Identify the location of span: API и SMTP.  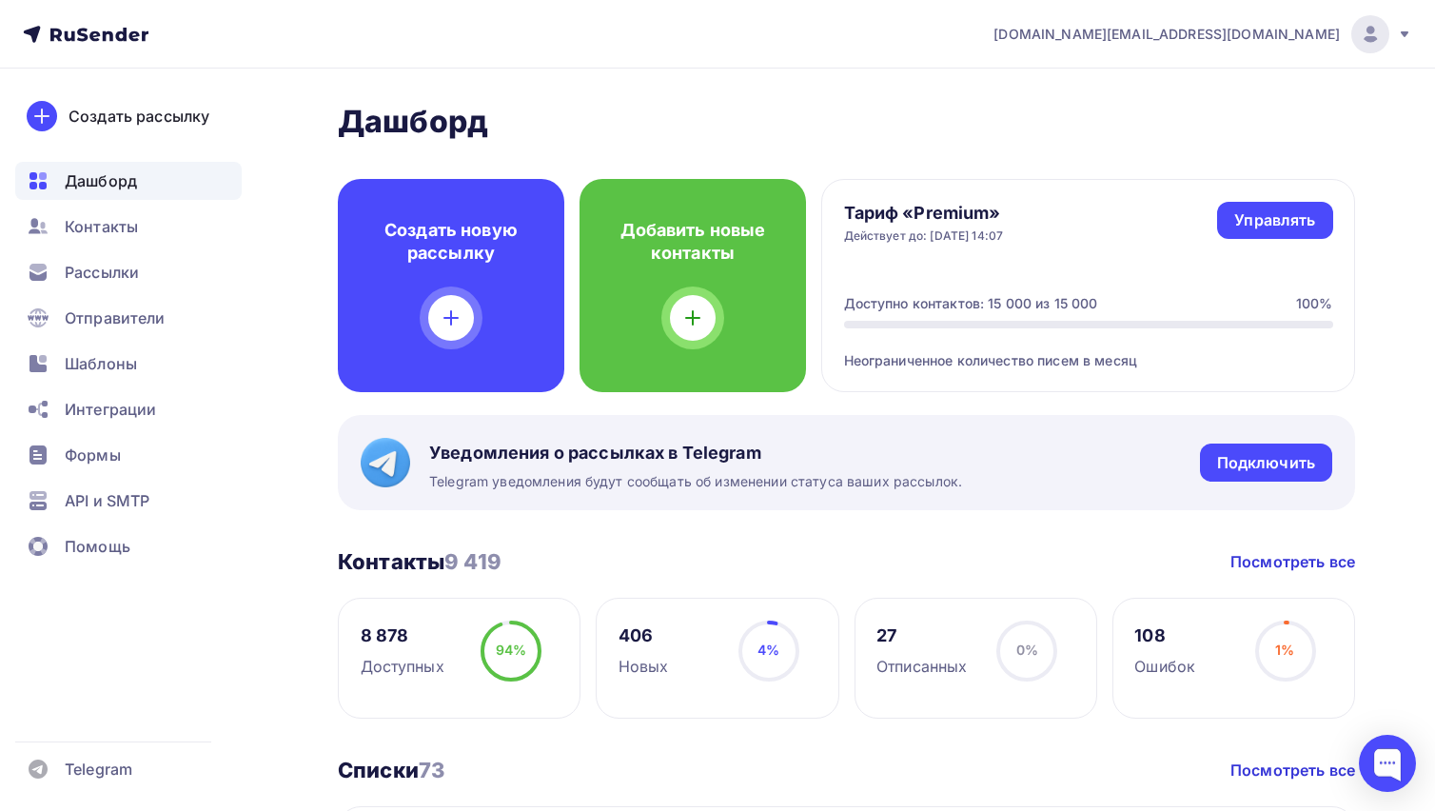
(107, 501).